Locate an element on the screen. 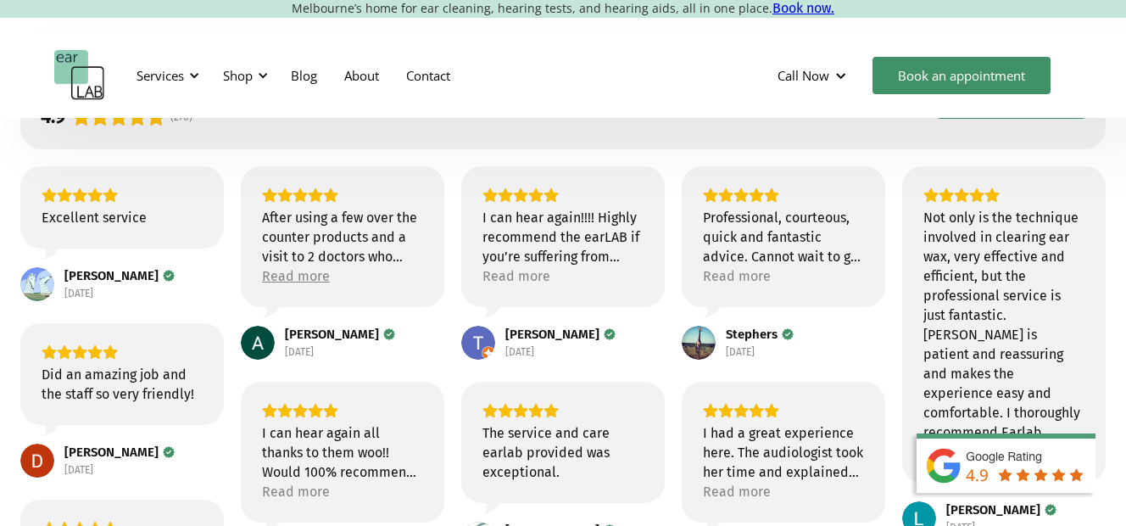 Image resolution: width=1126 pixels, height=526 pixels. div: After using a few over the counter products and a visit to 2 doctors who tried using washing out ... is located at coordinates (343, 237).